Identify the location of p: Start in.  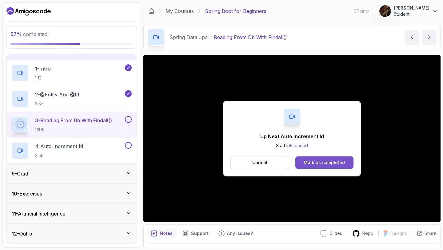
(292, 145).